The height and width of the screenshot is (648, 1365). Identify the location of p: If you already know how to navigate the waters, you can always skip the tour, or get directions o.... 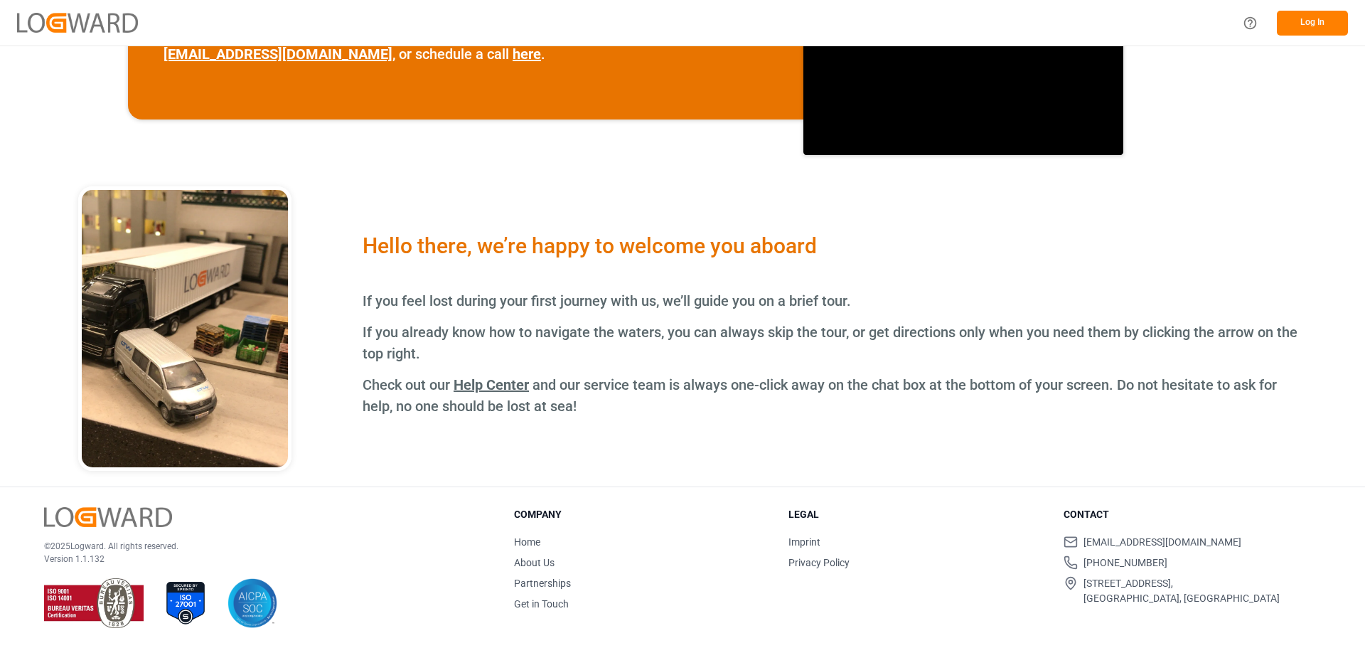
(832, 343).